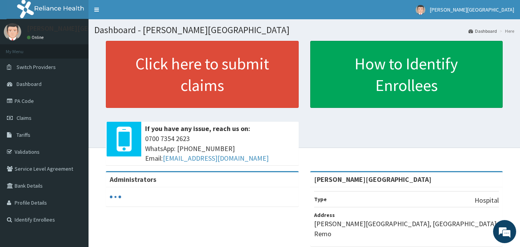 This screenshot has height=247, width=520. Describe the element at coordinates (115, 197) in the screenshot. I see `svg: audio-loading` at that location.